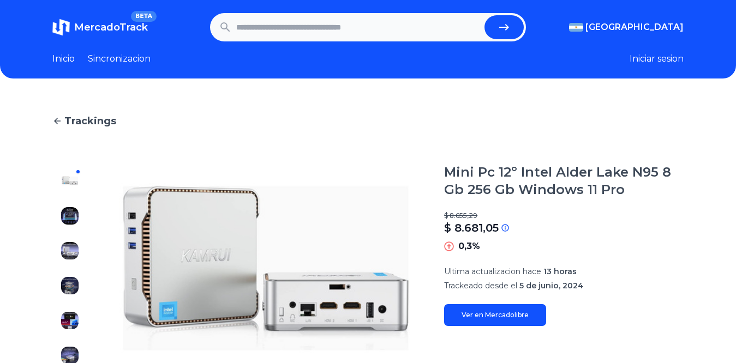 The height and width of the screenshot is (363, 736). I want to click on span: 13 horas, so click(560, 272).